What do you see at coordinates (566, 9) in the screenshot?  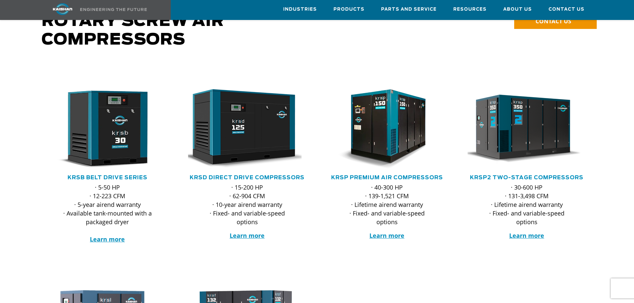 I see `a: Contact Us` at bounding box center [566, 9].